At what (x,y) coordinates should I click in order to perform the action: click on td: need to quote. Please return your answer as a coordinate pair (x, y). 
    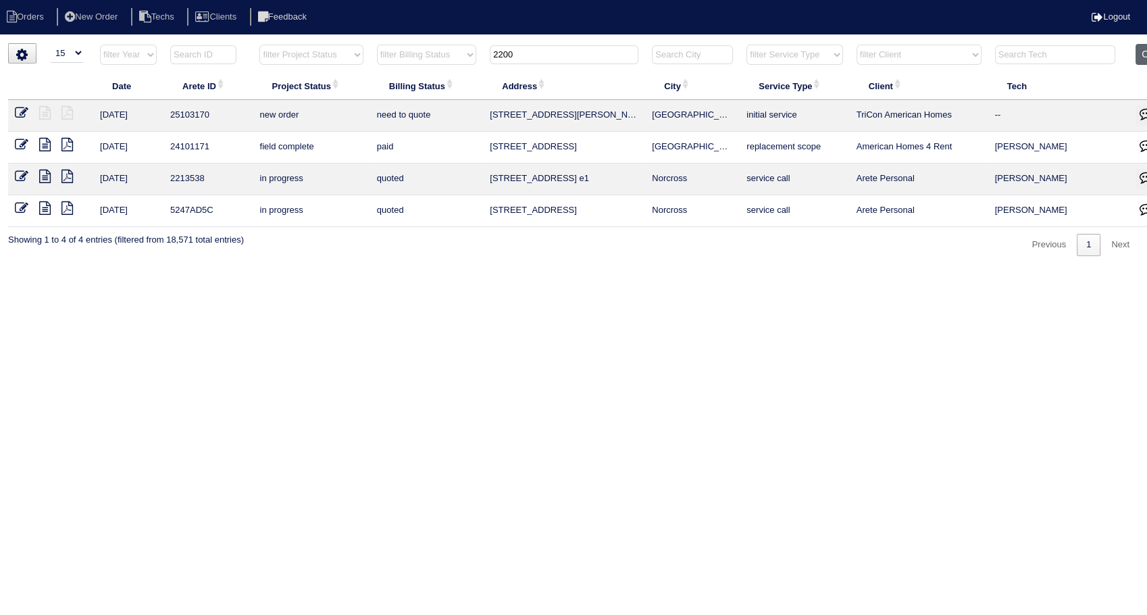
    Looking at the image, I should click on (426, 116).